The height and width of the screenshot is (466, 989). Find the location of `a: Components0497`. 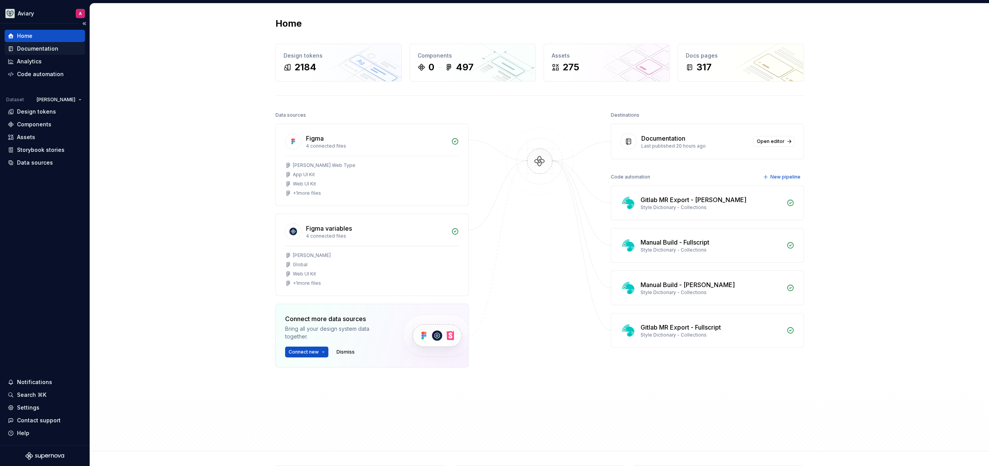

a: Components0497 is located at coordinates (472, 63).